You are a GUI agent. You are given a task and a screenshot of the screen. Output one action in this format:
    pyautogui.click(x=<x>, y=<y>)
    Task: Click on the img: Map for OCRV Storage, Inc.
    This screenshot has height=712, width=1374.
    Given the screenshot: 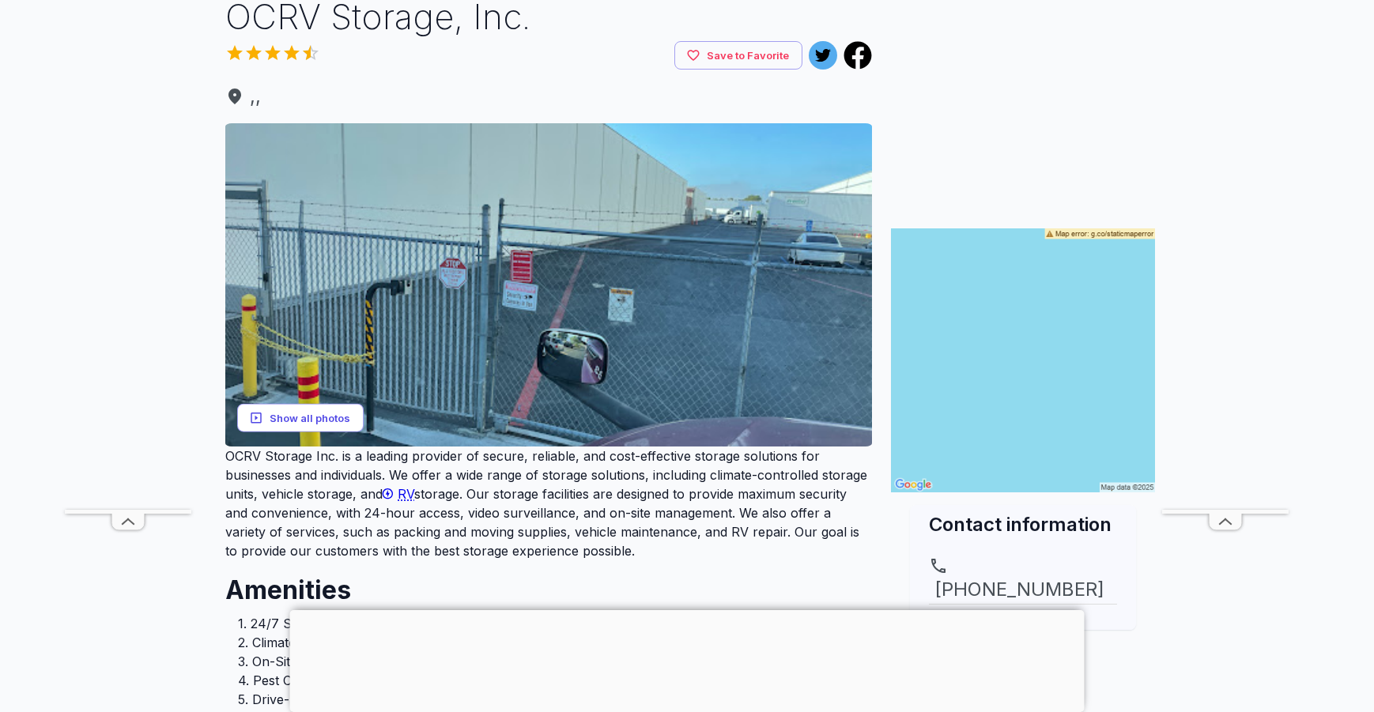 What is the action you would take?
    pyautogui.click(x=1023, y=360)
    